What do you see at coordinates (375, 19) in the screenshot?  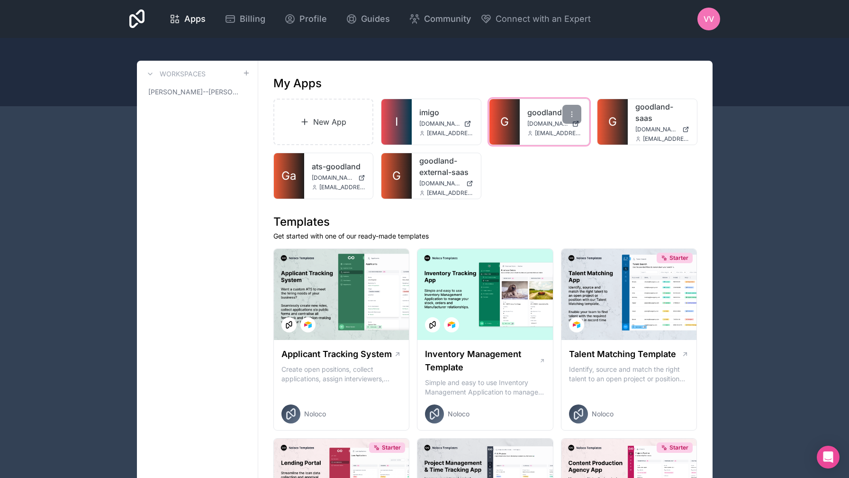 I see `span: Guides` at bounding box center [375, 19].